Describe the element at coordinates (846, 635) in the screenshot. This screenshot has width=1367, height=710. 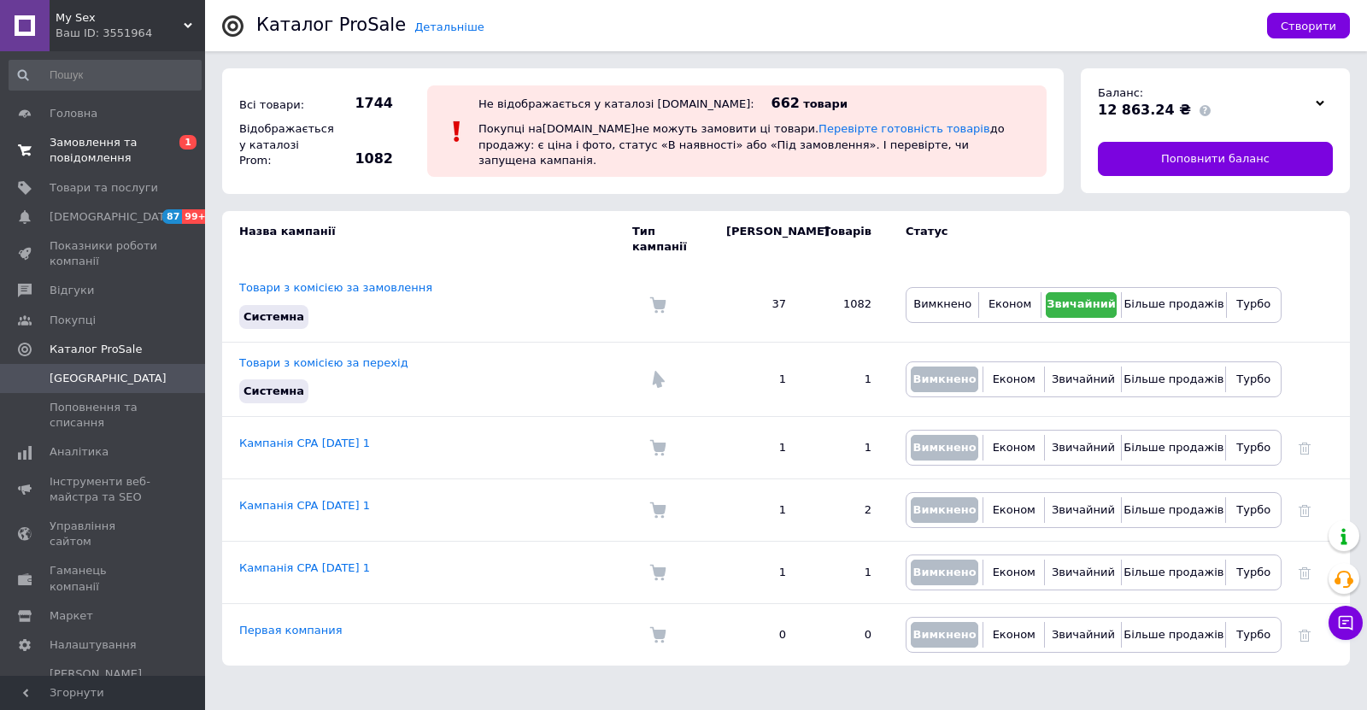
I see `td: 0` at that location.